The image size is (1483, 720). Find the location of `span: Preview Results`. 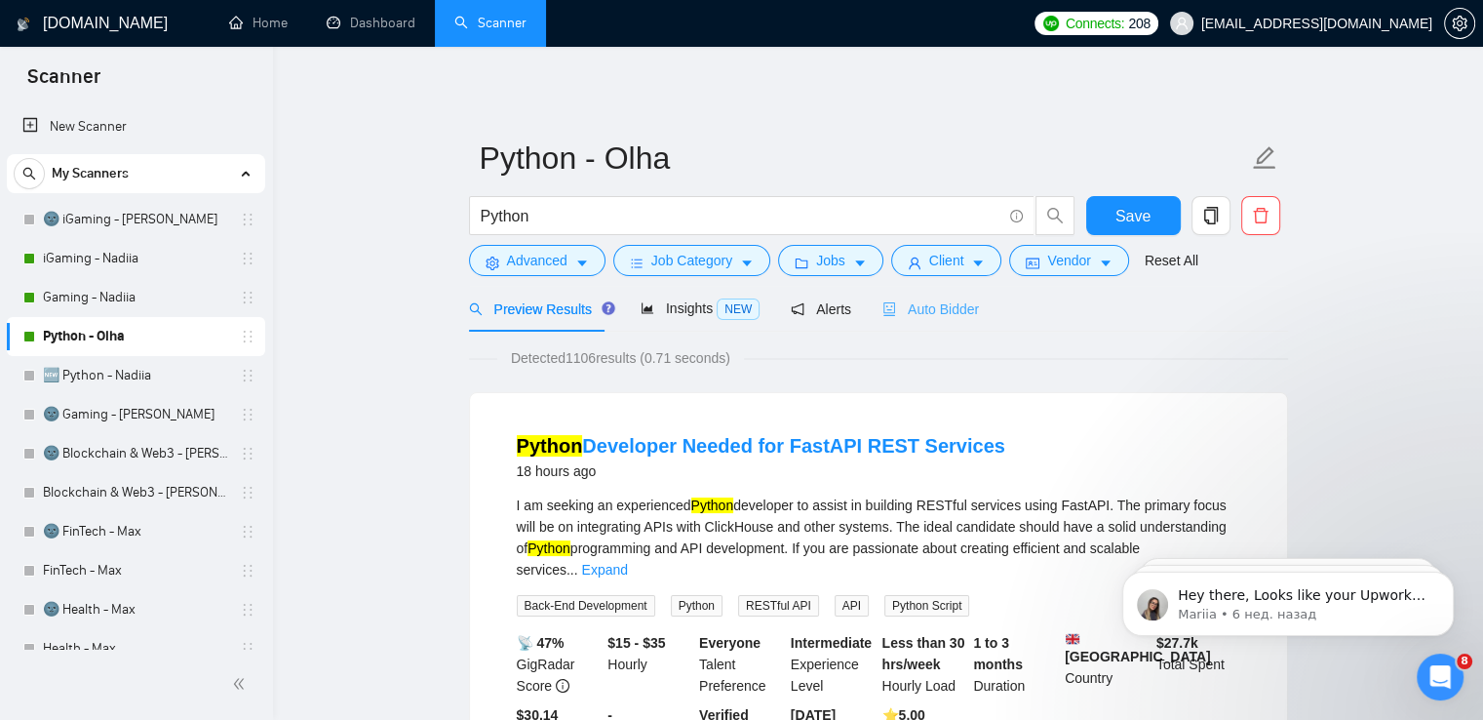

span: Preview Results is located at coordinates (539, 309).